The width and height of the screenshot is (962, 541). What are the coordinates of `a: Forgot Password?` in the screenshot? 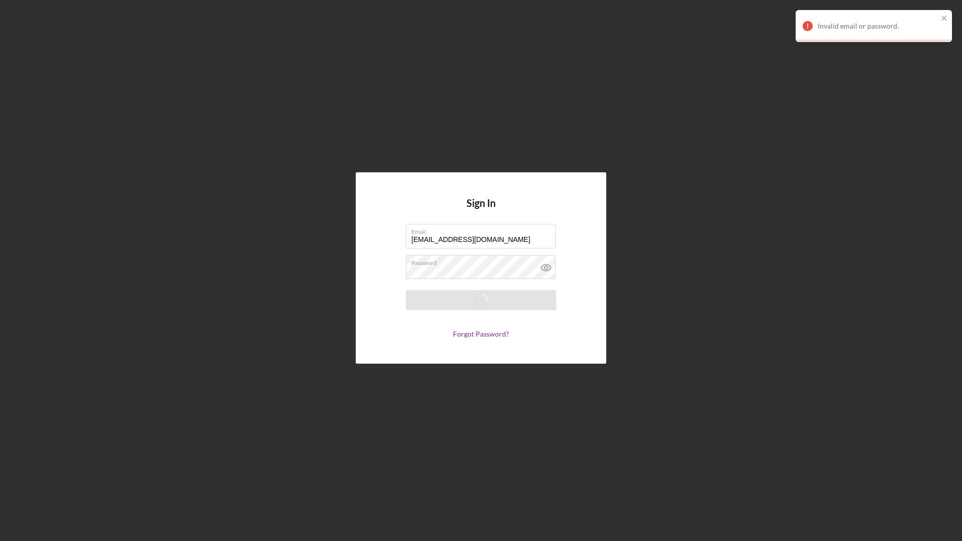 It's located at (481, 334).